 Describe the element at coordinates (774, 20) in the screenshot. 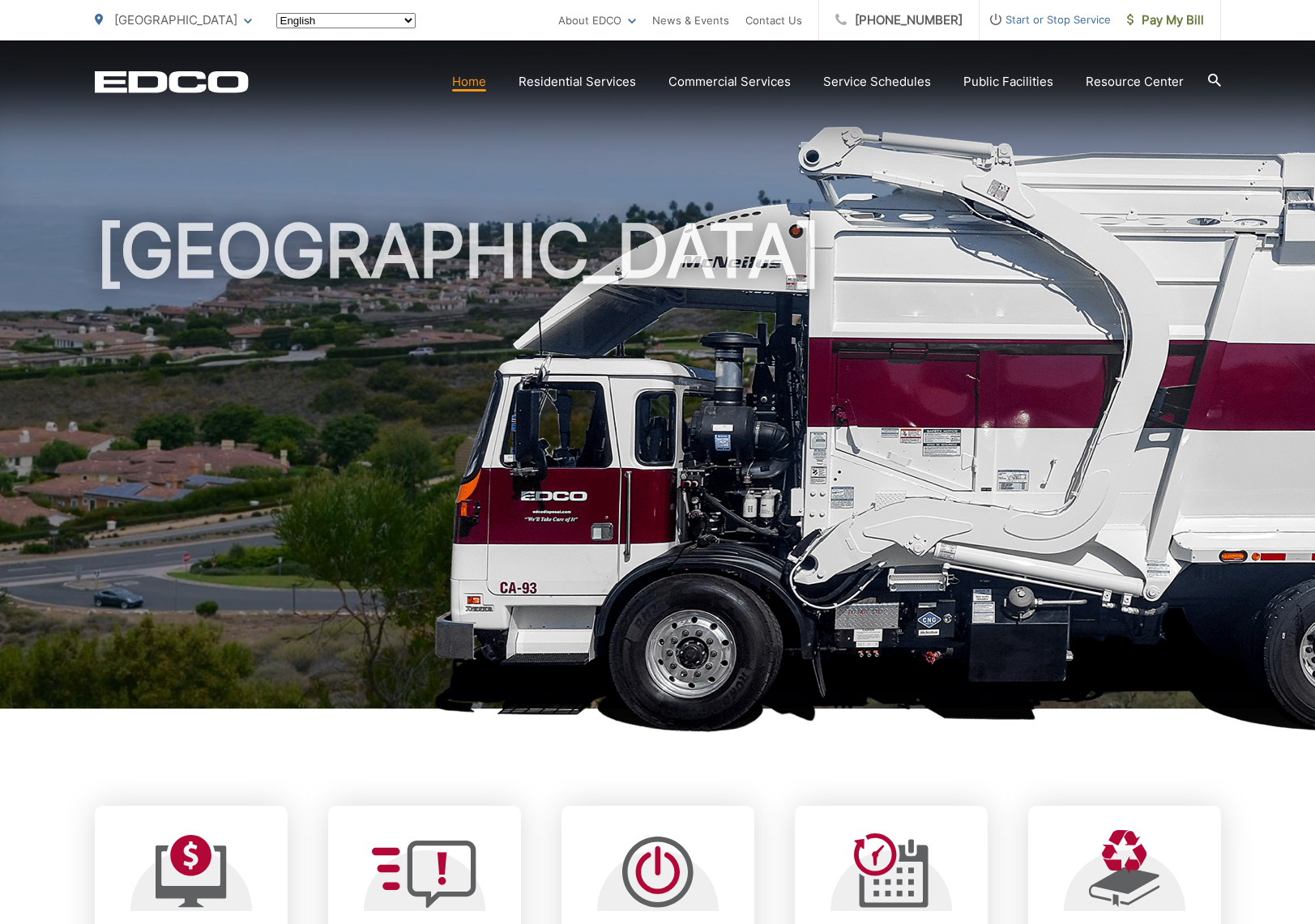

I see `a: Contact Us` at that location.